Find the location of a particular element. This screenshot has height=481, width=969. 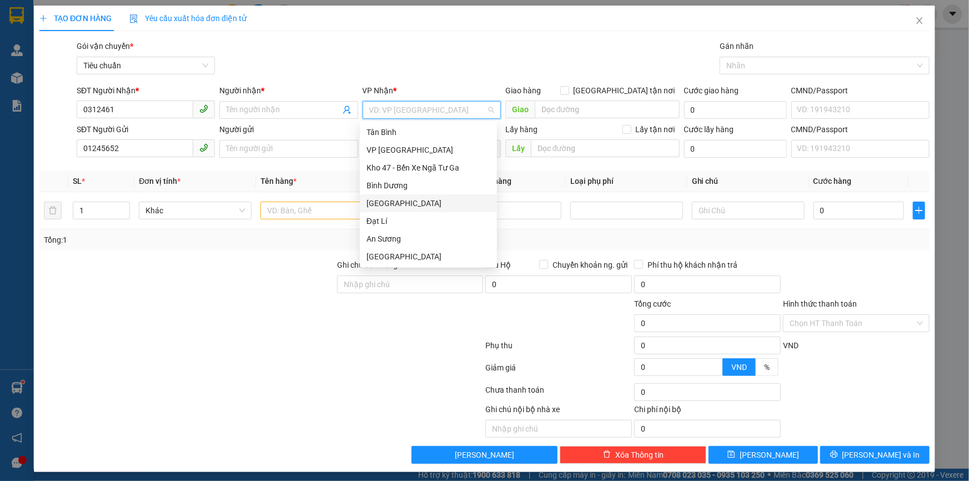

span: Xóa Thông tin is located at coordinates (639, 455).